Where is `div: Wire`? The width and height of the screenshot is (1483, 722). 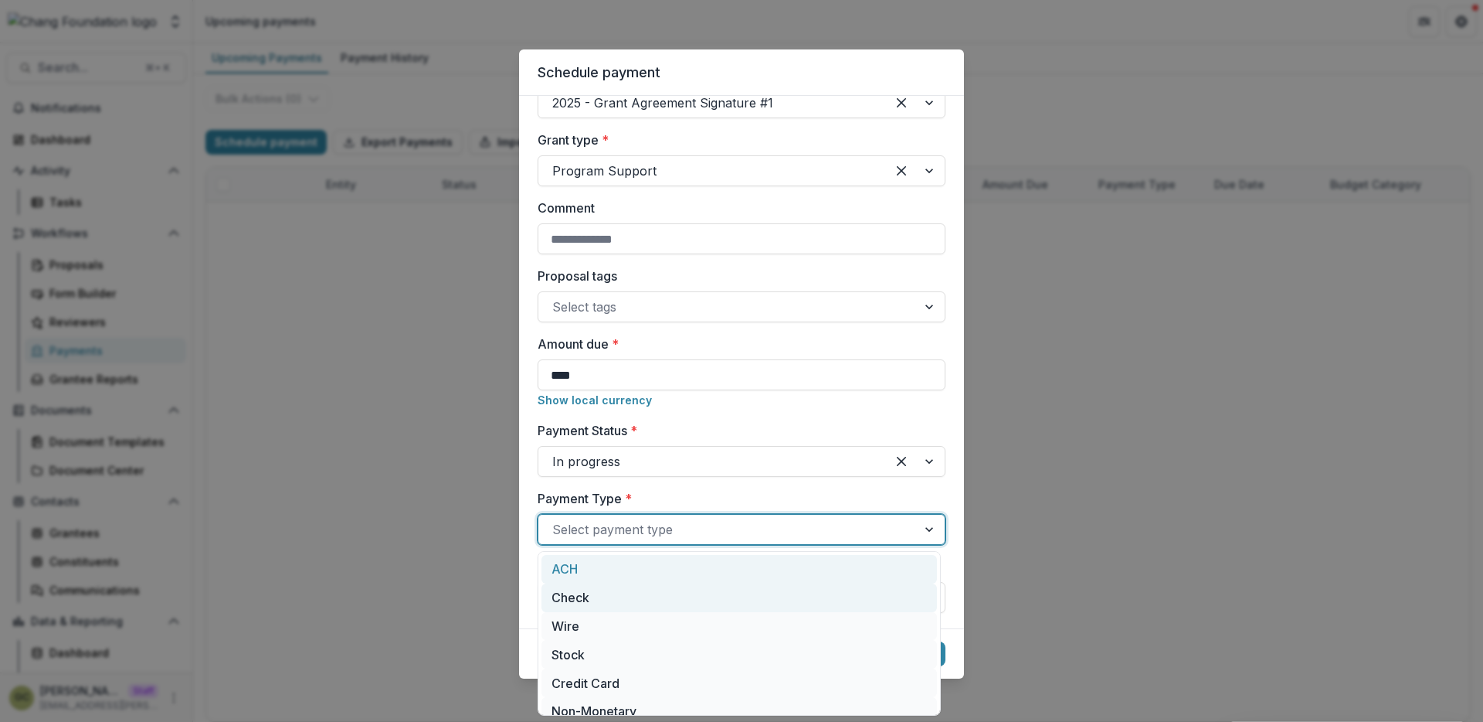 div: Wire is located at coordinates (739, 626).